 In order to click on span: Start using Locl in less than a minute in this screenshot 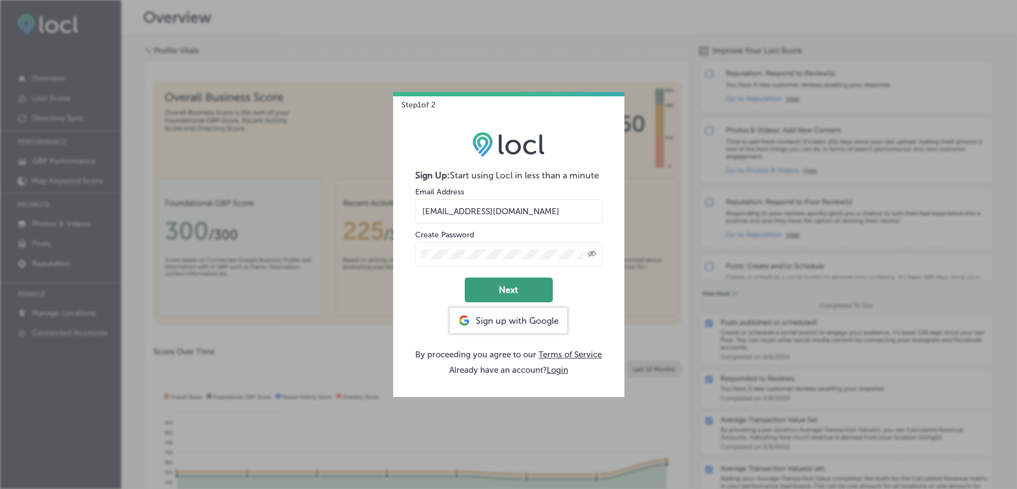, I will do `click(524, 175)`.